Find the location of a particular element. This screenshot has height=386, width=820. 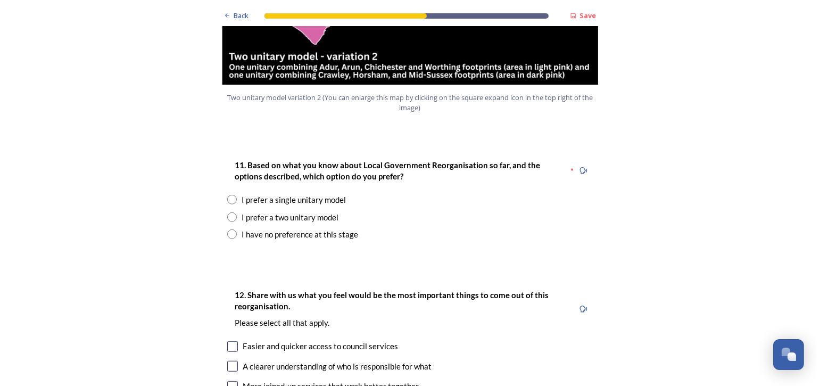

div: I have no preference at this stage is located at coordinates (300, 234).